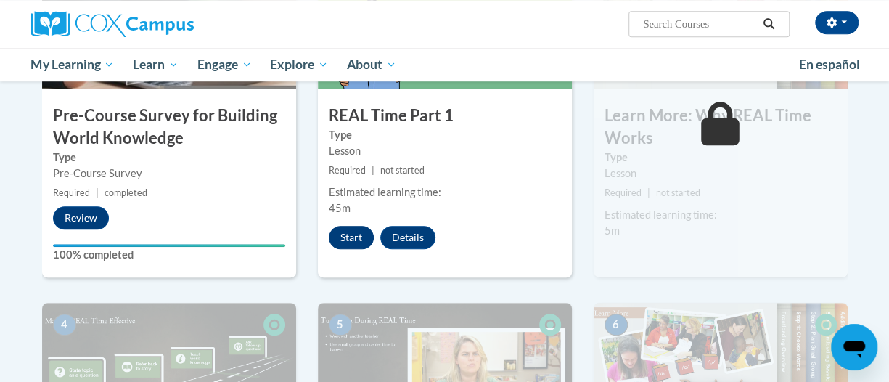 This screenshot has width=889, height=382. Describe the element at coordinates (616, 324) in the screenshot. I see `span: 6` at that location.